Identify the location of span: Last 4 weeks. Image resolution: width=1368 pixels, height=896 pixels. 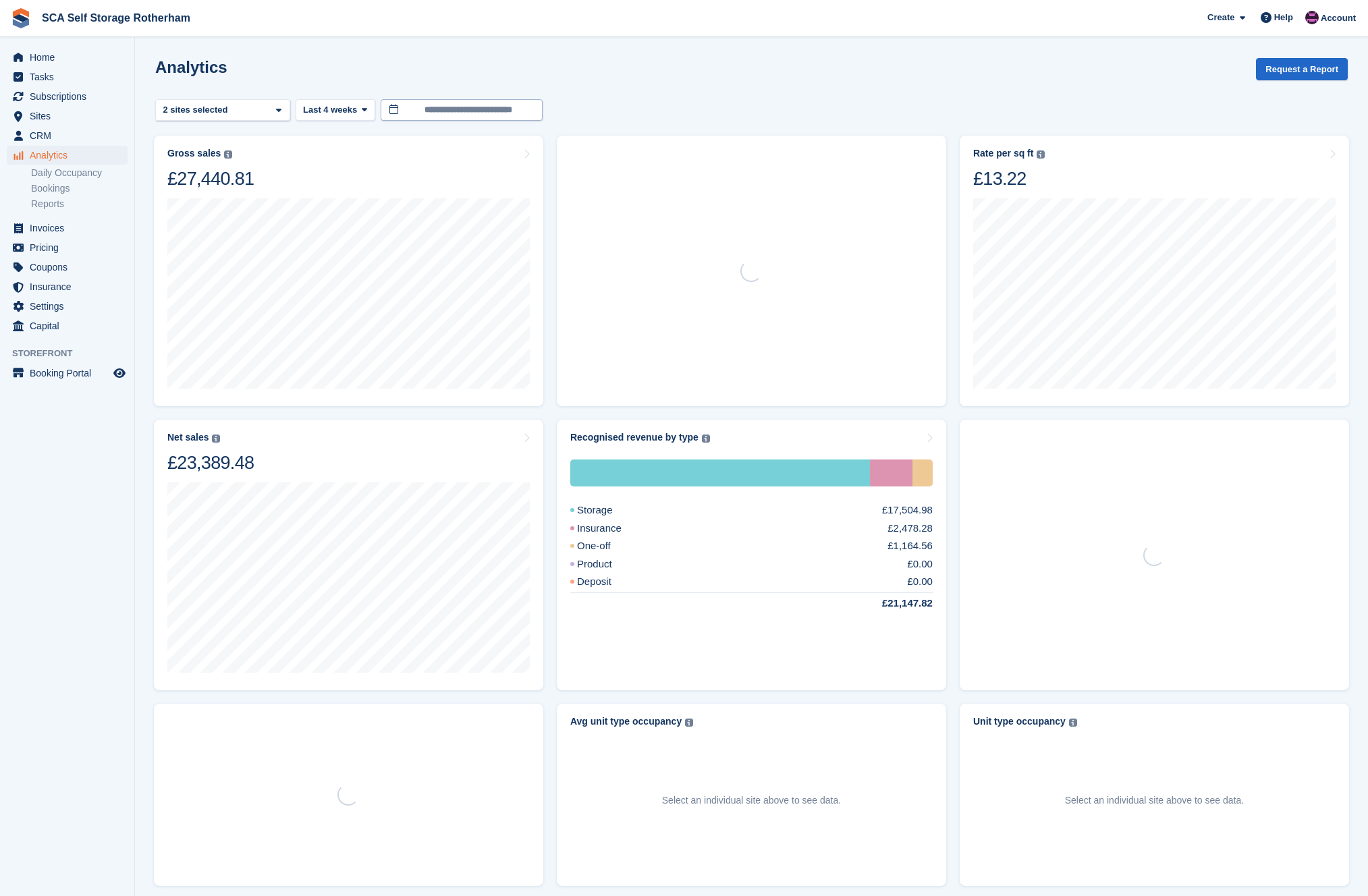
(330, 110).